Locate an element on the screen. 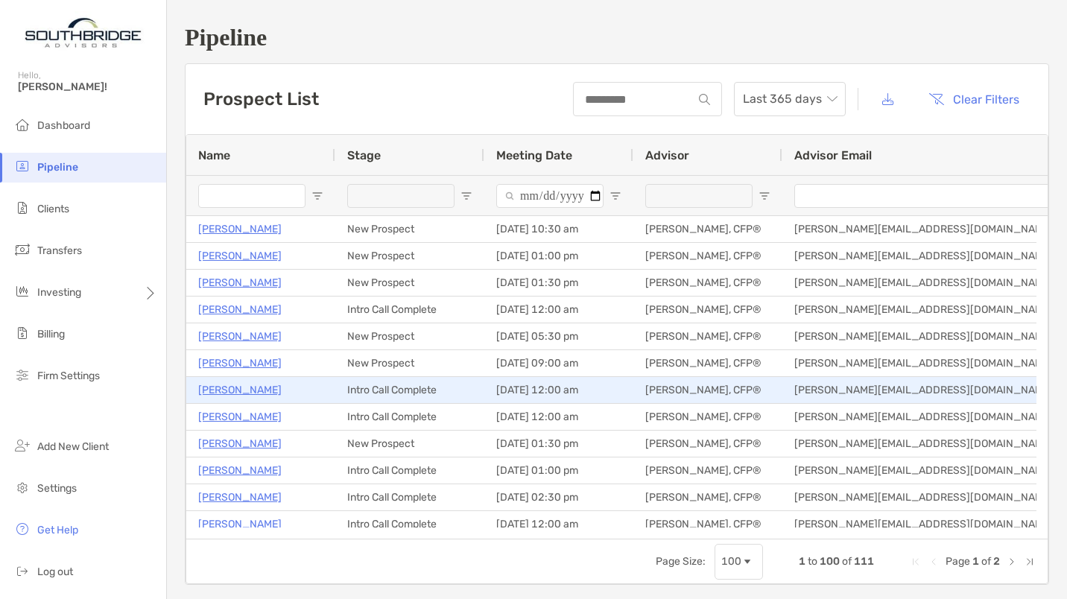 The height and width of the screenshot is (599, 1067). span: Clients is located at coordinates (53, 209).